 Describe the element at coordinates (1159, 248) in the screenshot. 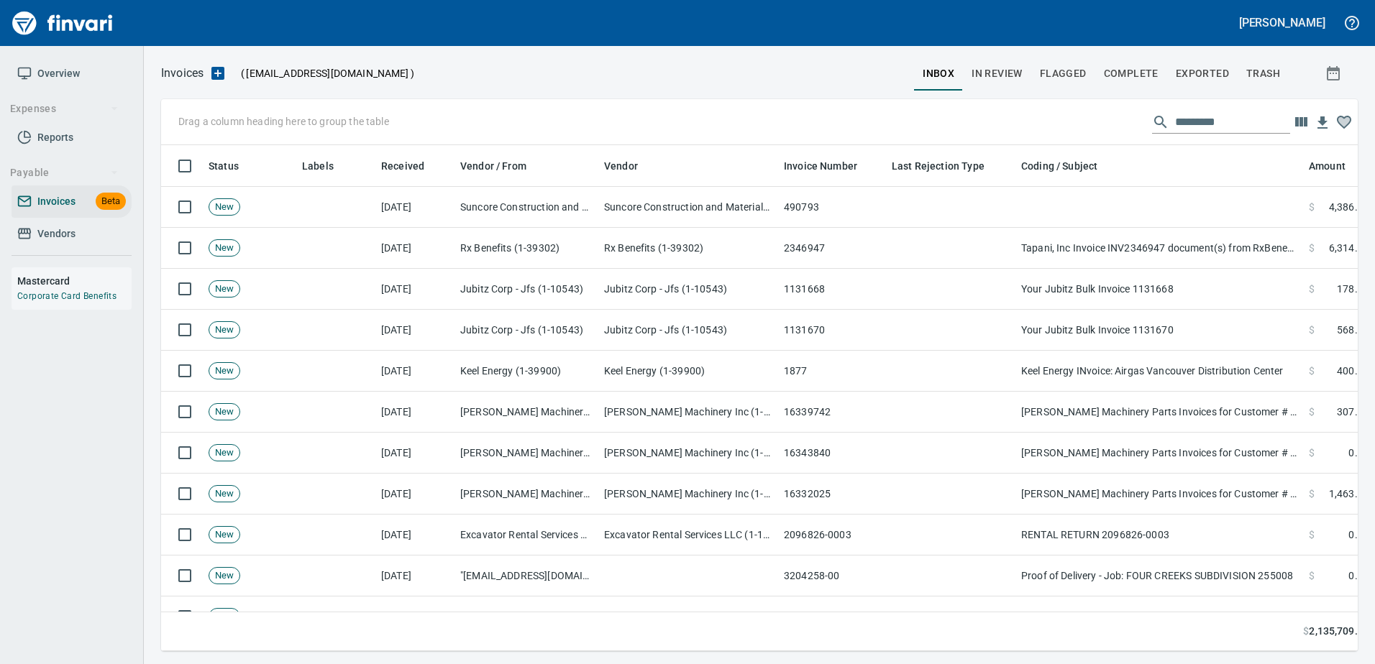

I see `td: Tapani, Inc Invoice INV2346947 document(s) from RxBenefits, Inc.` at that location.